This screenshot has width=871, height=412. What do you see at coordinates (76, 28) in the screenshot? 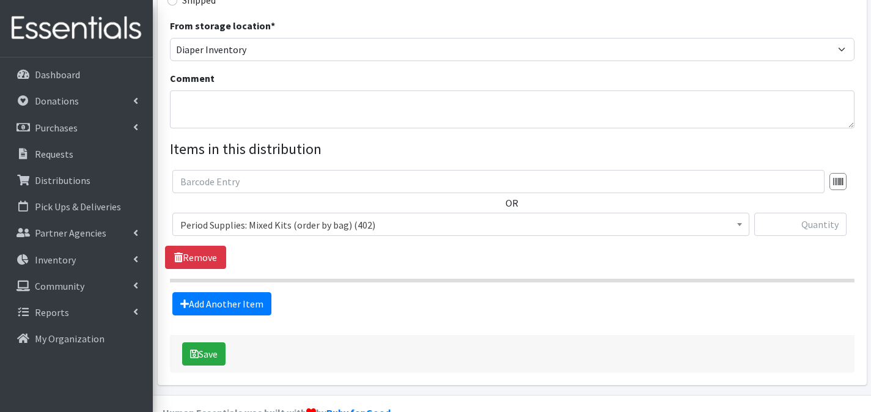
I see `img: HumanEssentials` at bounding box center [76, 28].